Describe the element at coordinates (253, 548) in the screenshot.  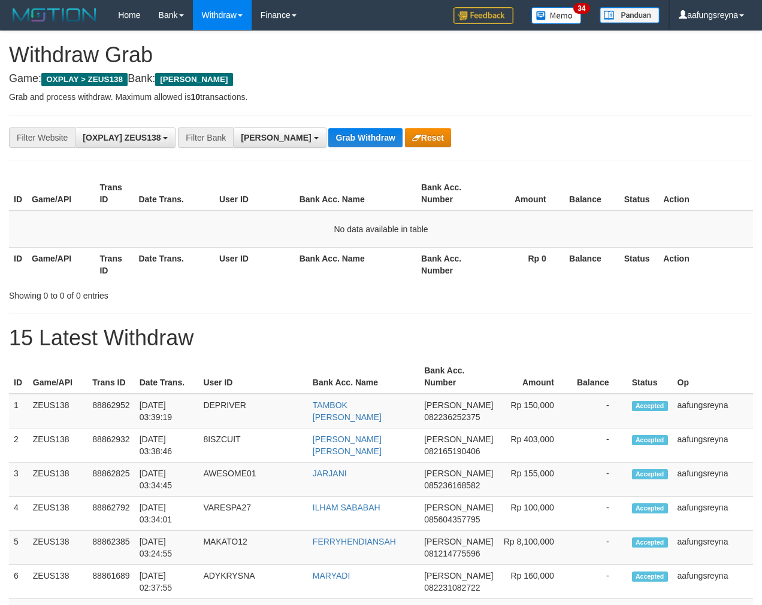
I see `td: MAKATO12` at that location.